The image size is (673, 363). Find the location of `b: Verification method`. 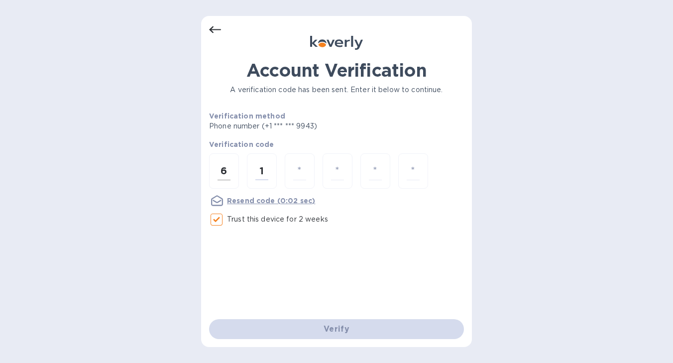

b: Verification method is located at coordinates (247, 116).